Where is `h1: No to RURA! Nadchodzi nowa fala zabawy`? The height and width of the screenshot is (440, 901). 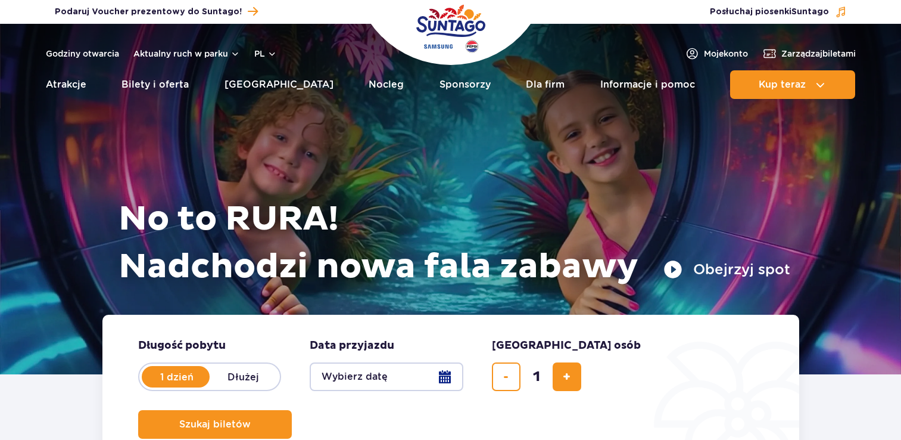
h1: No to RURA! Nadchodzi nowa fala zabawy is located at coordinates (454, 243).